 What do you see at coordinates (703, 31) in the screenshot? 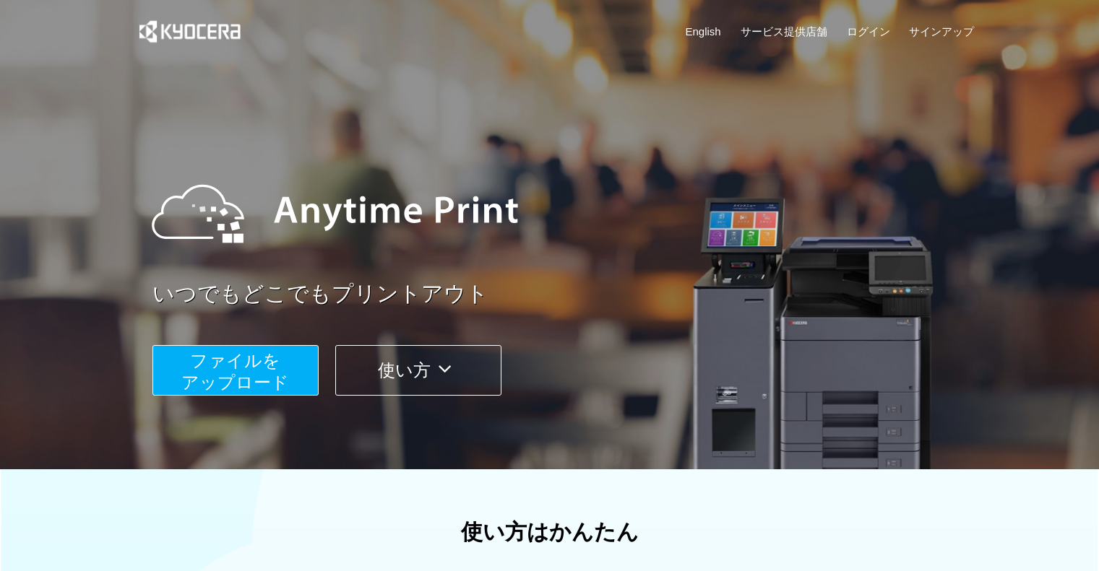
I see `a: English` at bounding box center [703, 31].